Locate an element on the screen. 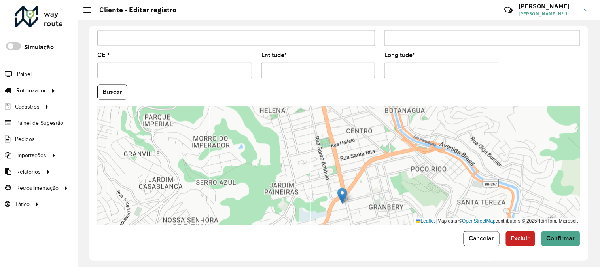  span: Cancelar is located at coordinates (481, 238).